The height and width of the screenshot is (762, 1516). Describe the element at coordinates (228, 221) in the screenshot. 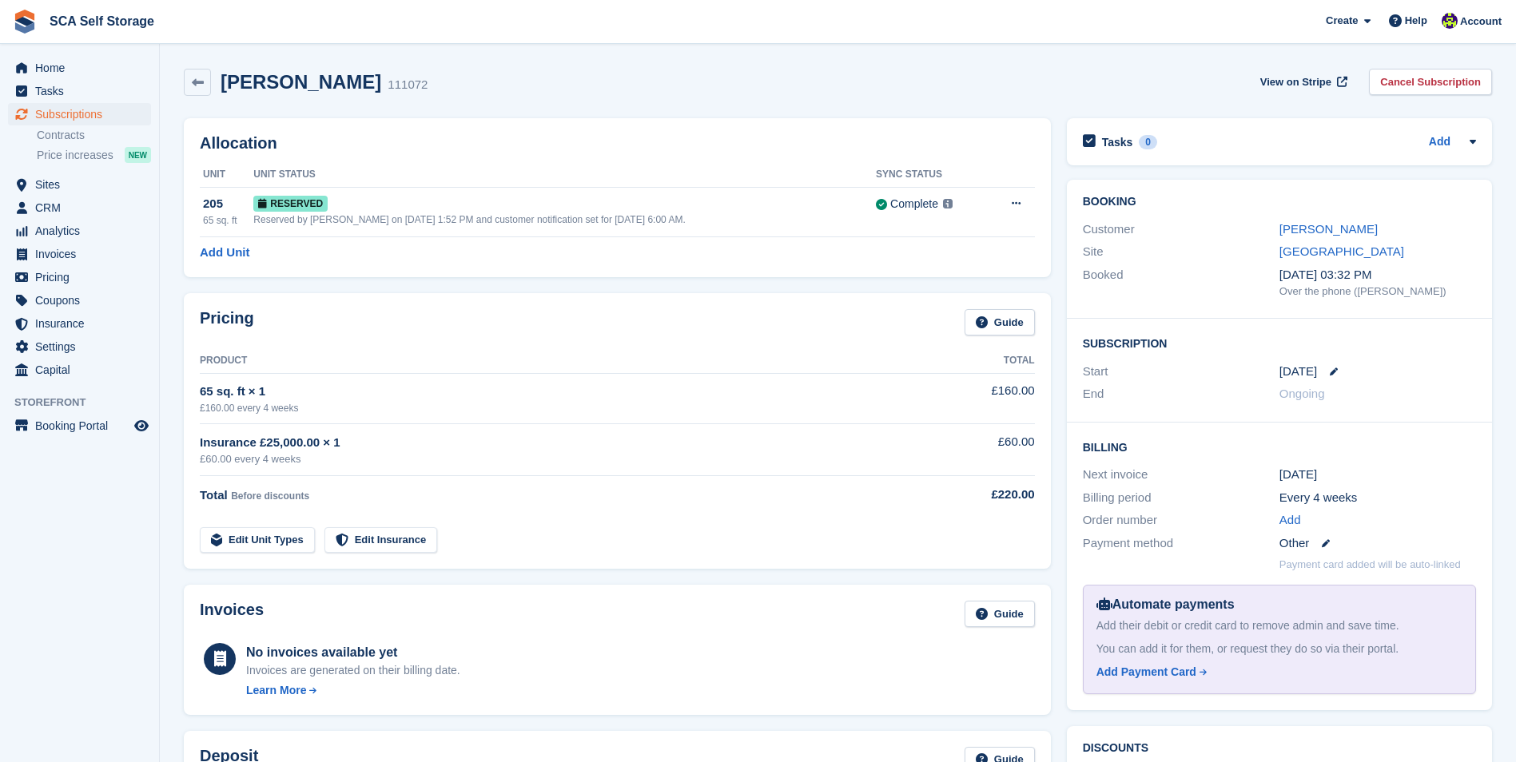

I see `div: 65 sq. ft` at that location.